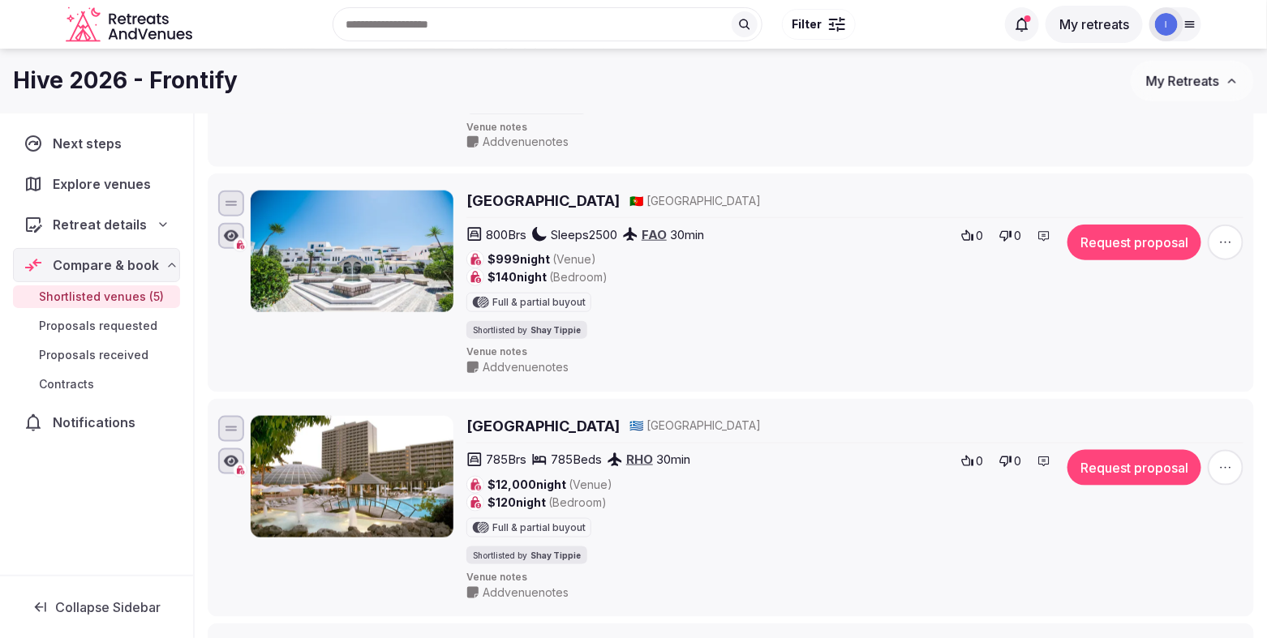 Image resolution: width=1267 pixels, height=638 pixels. I want to click on span: $120 night, so click(547, 503).